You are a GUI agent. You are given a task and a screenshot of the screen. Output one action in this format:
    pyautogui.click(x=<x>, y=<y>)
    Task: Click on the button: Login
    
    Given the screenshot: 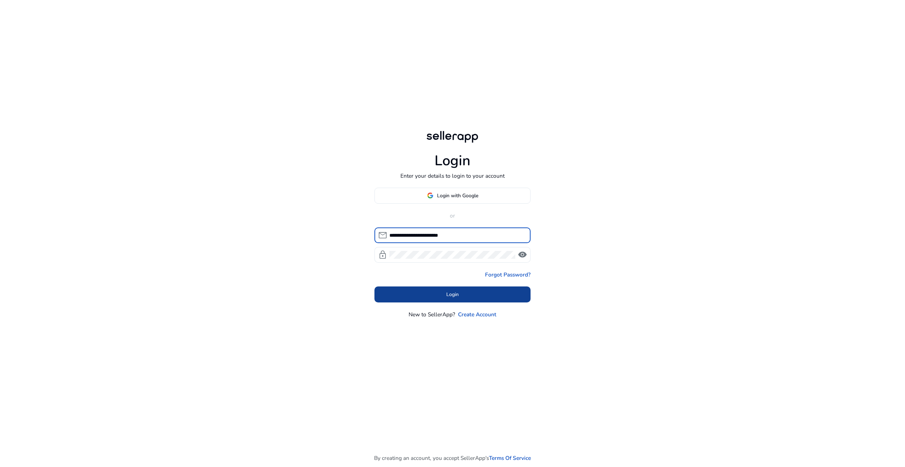 What is the action you would take?
    pyautogui.click(x=453, y=294)
    